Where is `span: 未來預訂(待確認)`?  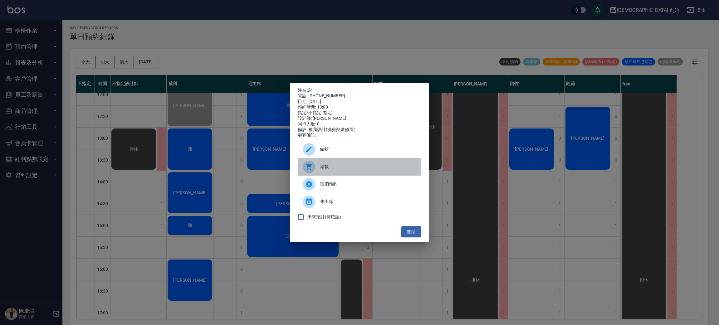 span: 未來預訂(待確認) is located at coordinates (324, 217).